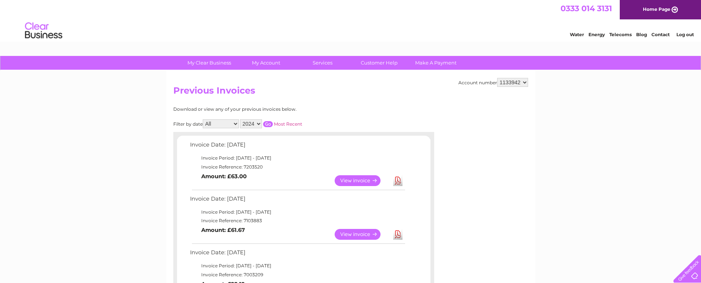 The width and height of the screenshot is (701, 283). I want to click on td: Invoice Reference: 7003209, so click(297, 275).